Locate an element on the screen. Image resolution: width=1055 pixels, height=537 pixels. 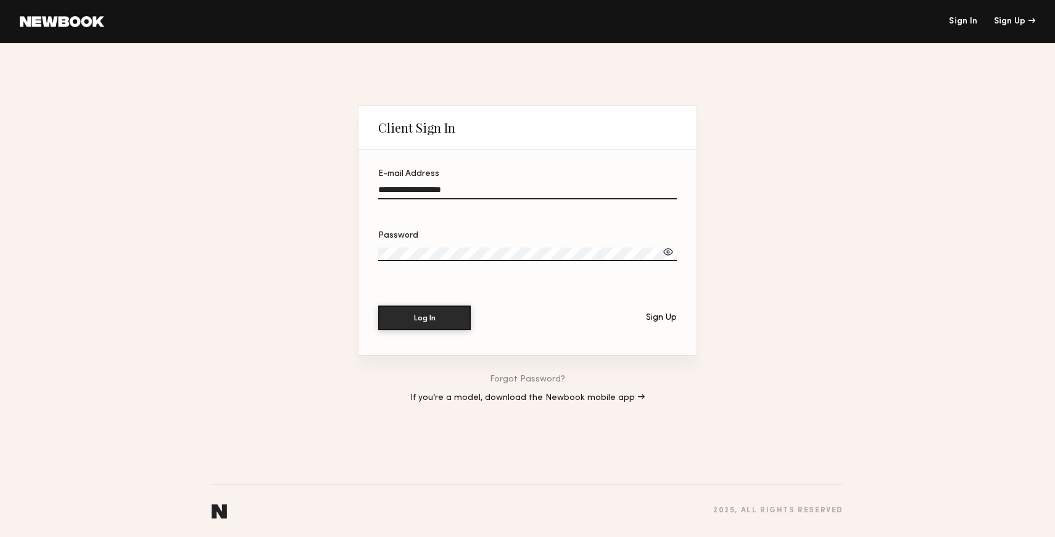
a: Forgot Password? is located at coordinates (527, 379).